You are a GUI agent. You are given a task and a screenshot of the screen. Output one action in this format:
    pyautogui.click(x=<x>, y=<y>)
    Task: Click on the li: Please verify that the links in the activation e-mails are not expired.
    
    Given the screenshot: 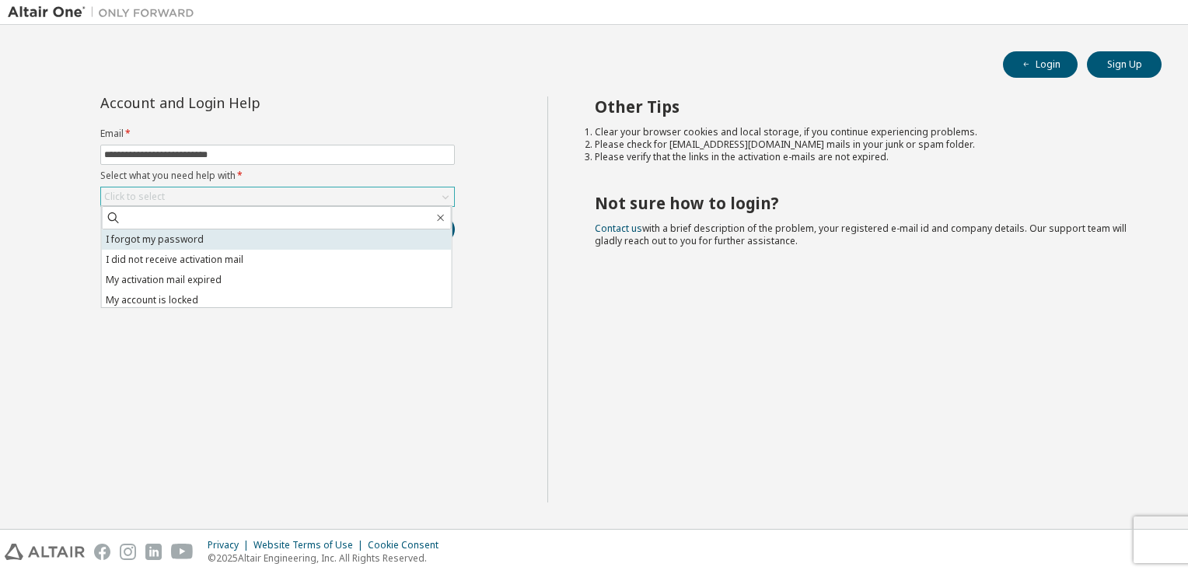 What is the action you would take?
    pyautogui.click(x=864, y=157)
    